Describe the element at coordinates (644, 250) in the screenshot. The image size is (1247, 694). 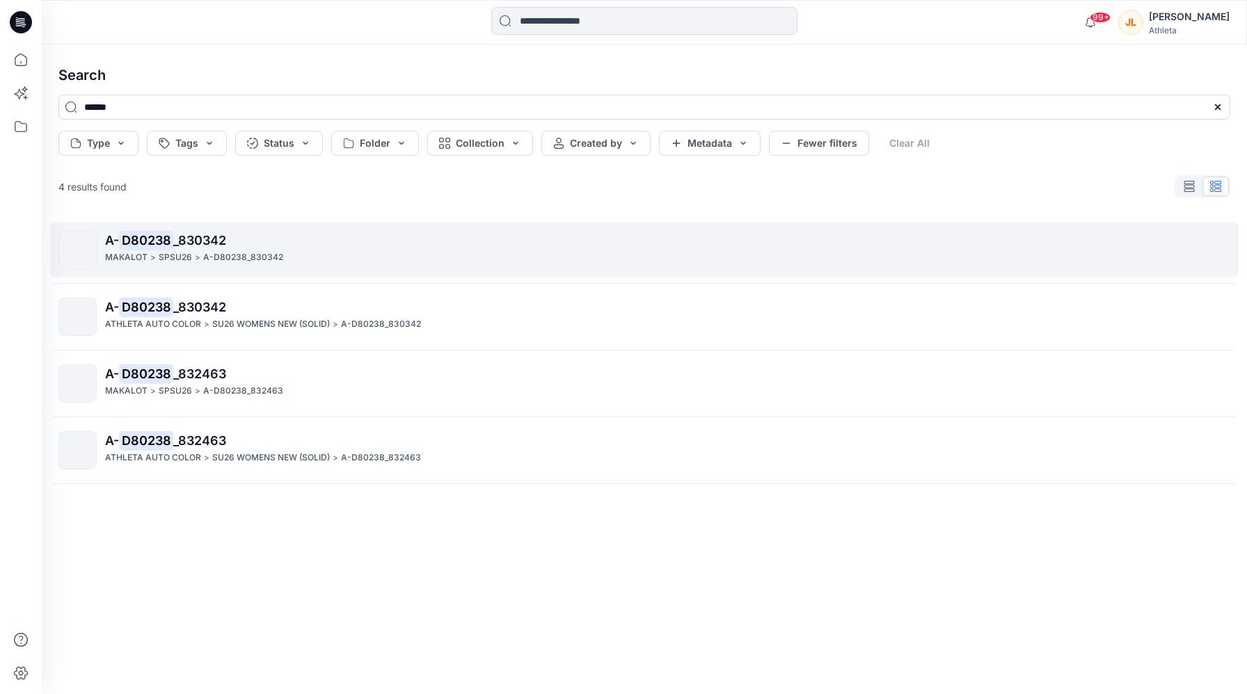
I see `a: A-D80238_830342MAKALOT>SPSU26>A-D80238_830342` at that location.